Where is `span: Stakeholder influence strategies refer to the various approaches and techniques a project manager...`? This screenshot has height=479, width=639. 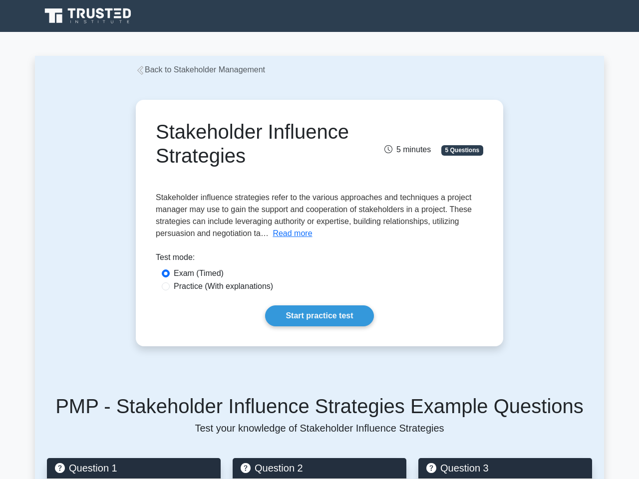
span: Stakeholder influence strategies refer to the various approaches and techniques a project manager... is located at coordinates (314, 215).